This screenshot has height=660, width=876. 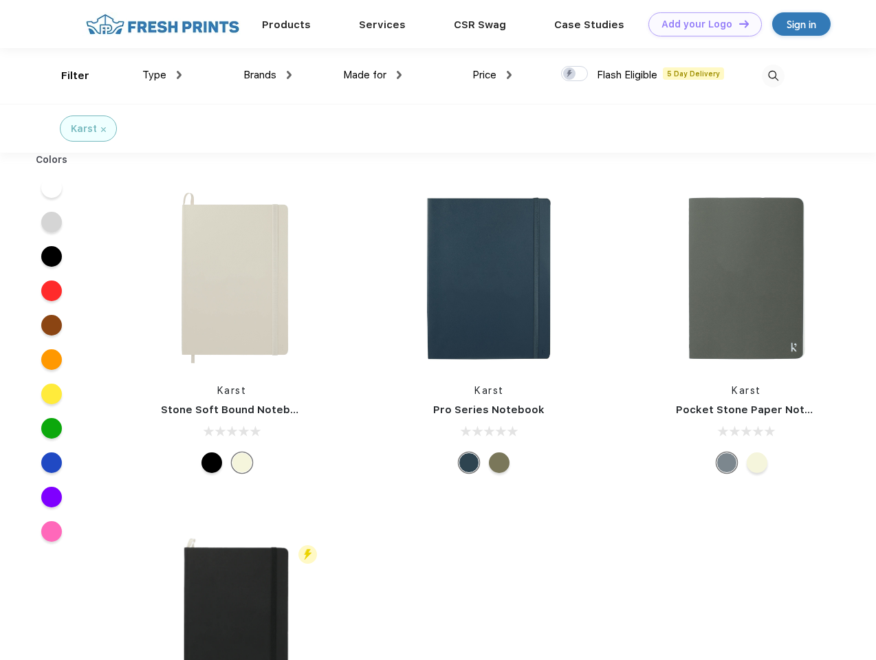 I want to click on img: desktop_search.svg, so click(x=773, y=76).